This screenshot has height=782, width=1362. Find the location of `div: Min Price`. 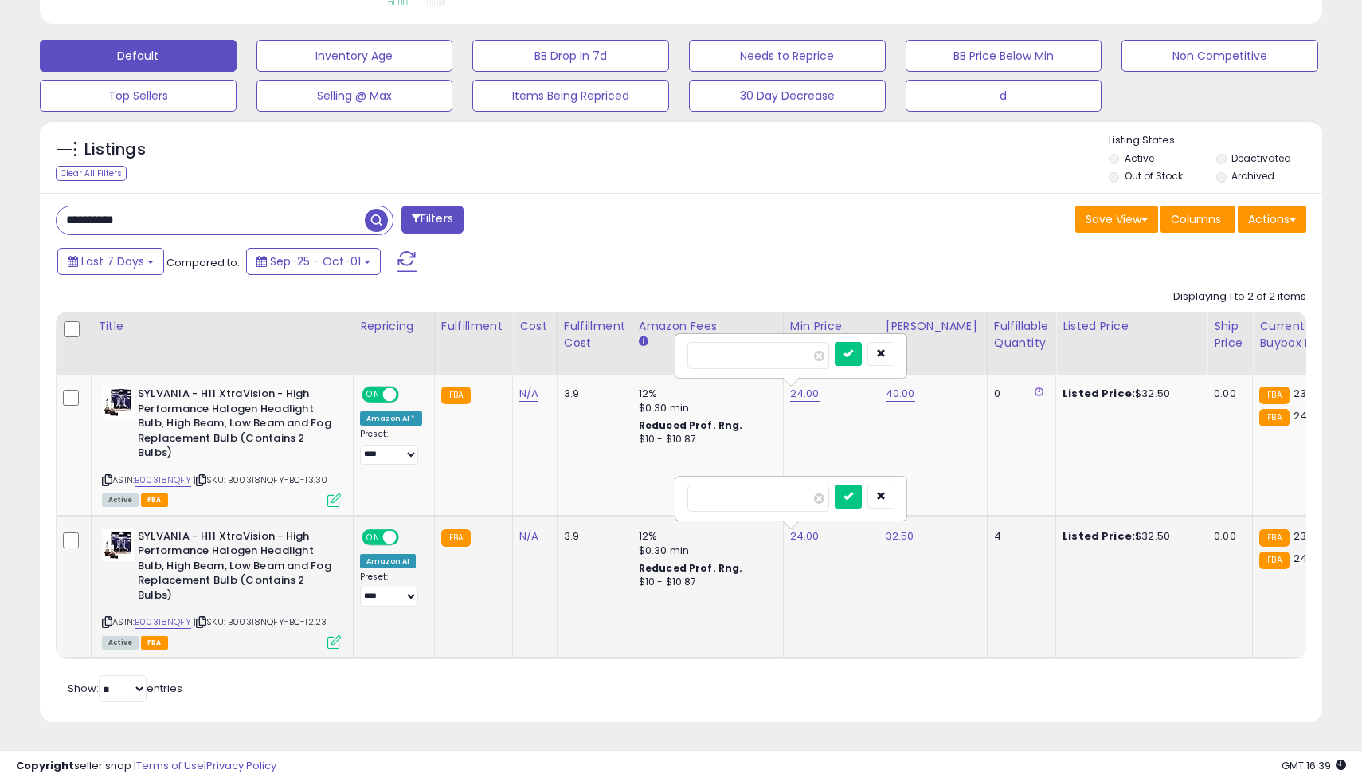

div: Min Price is located at coordinates (831, 326).